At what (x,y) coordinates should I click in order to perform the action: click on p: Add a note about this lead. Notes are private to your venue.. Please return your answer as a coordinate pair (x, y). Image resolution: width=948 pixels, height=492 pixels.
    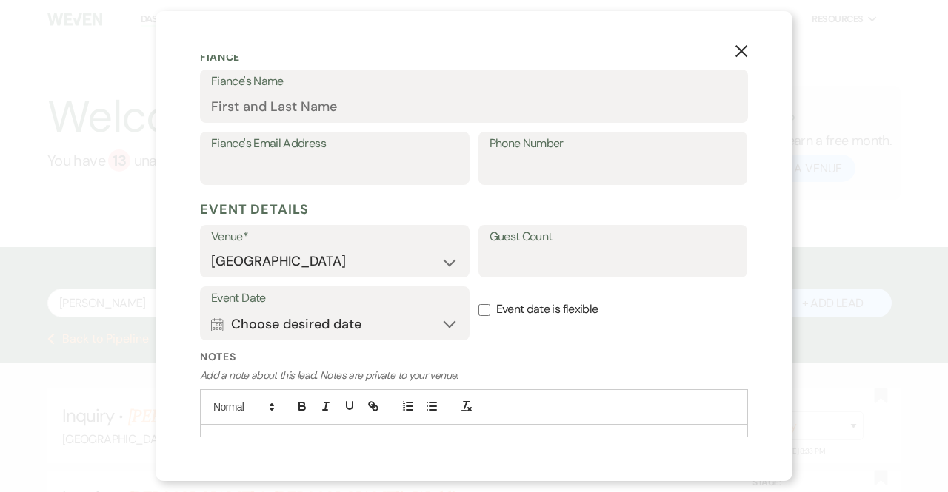
    Looking at the image, I should click on (474, 375).